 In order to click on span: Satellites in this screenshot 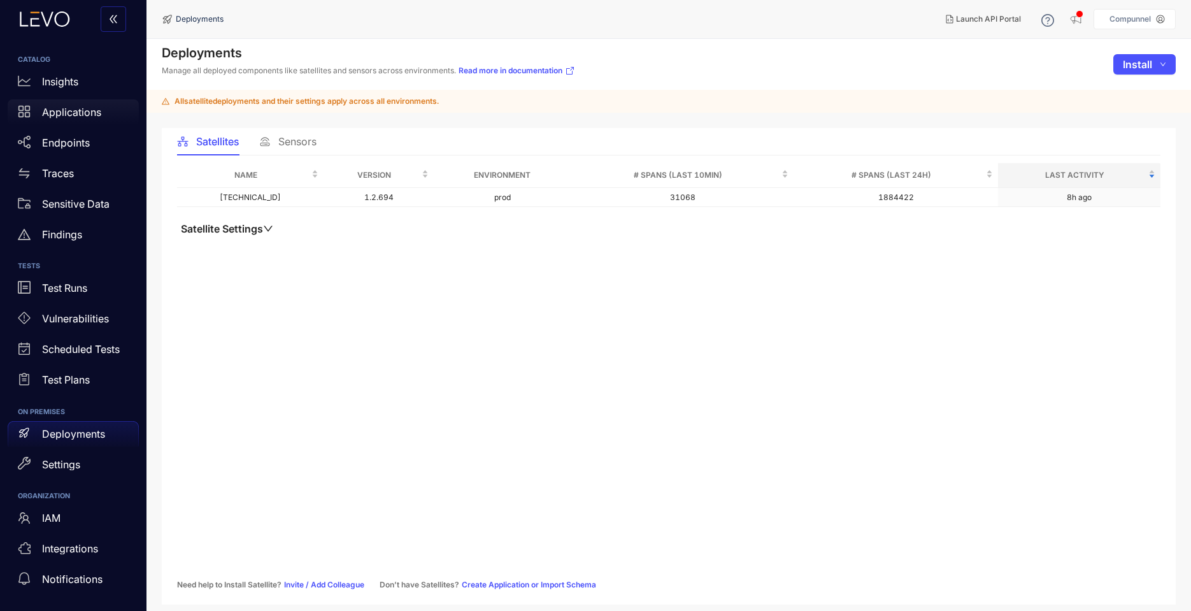, I will do `click(217, 141)`.